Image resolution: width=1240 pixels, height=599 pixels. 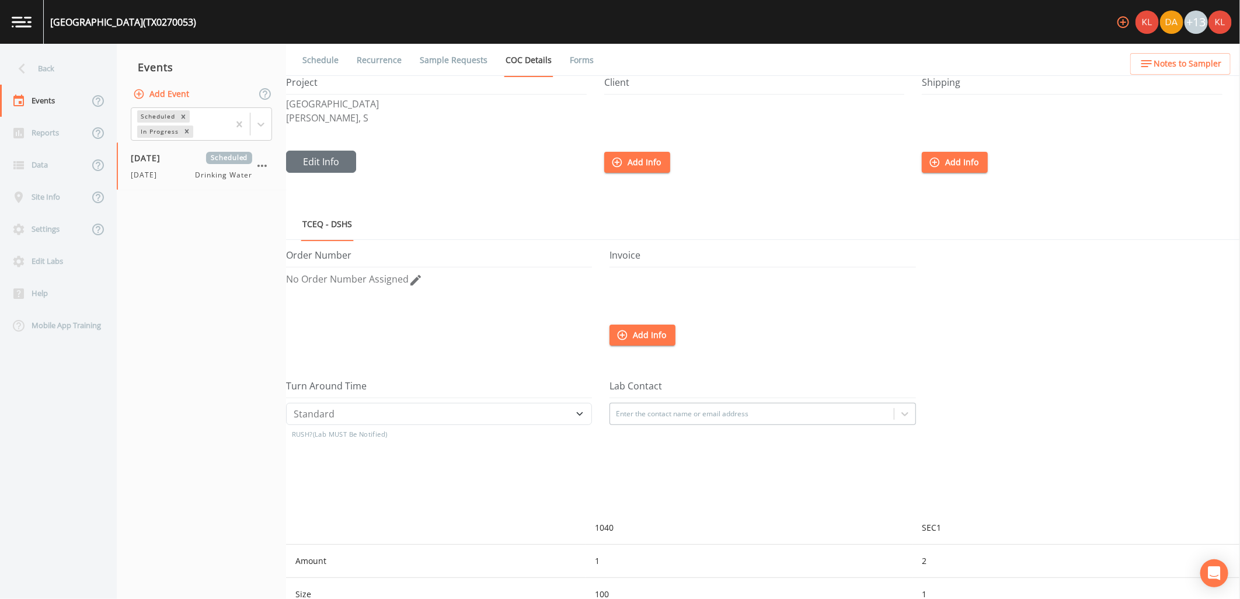 I want to click on div: Remove In Progress, so click(x=187, y=131).